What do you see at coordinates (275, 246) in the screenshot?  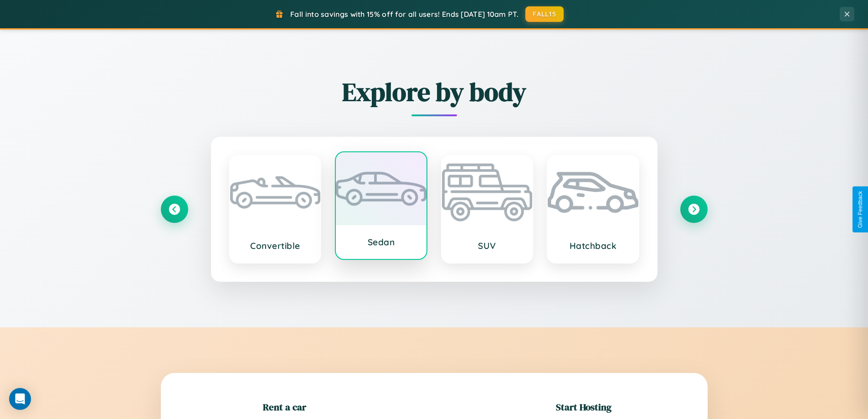 I see `h3: Convertible` at bounding box center [275, 246].